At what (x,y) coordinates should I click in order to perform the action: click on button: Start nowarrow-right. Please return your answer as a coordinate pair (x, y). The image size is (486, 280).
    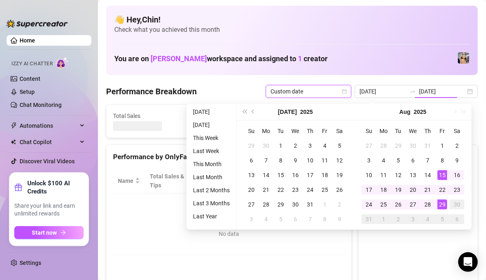
    Looking at the image, I should click on (49, 232).